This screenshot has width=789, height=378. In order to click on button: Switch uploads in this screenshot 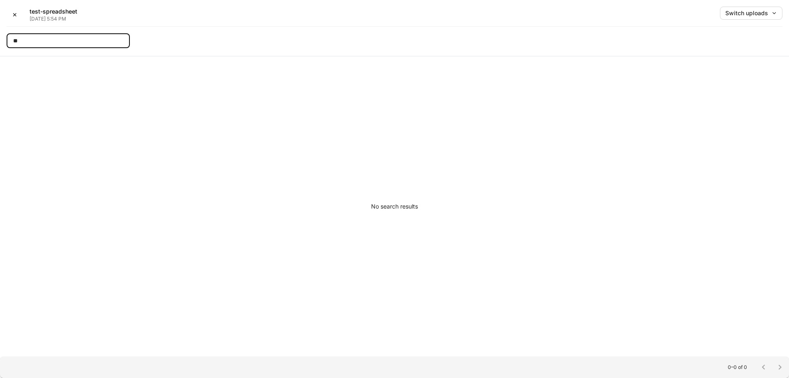, I will do `click(751, 13)`.